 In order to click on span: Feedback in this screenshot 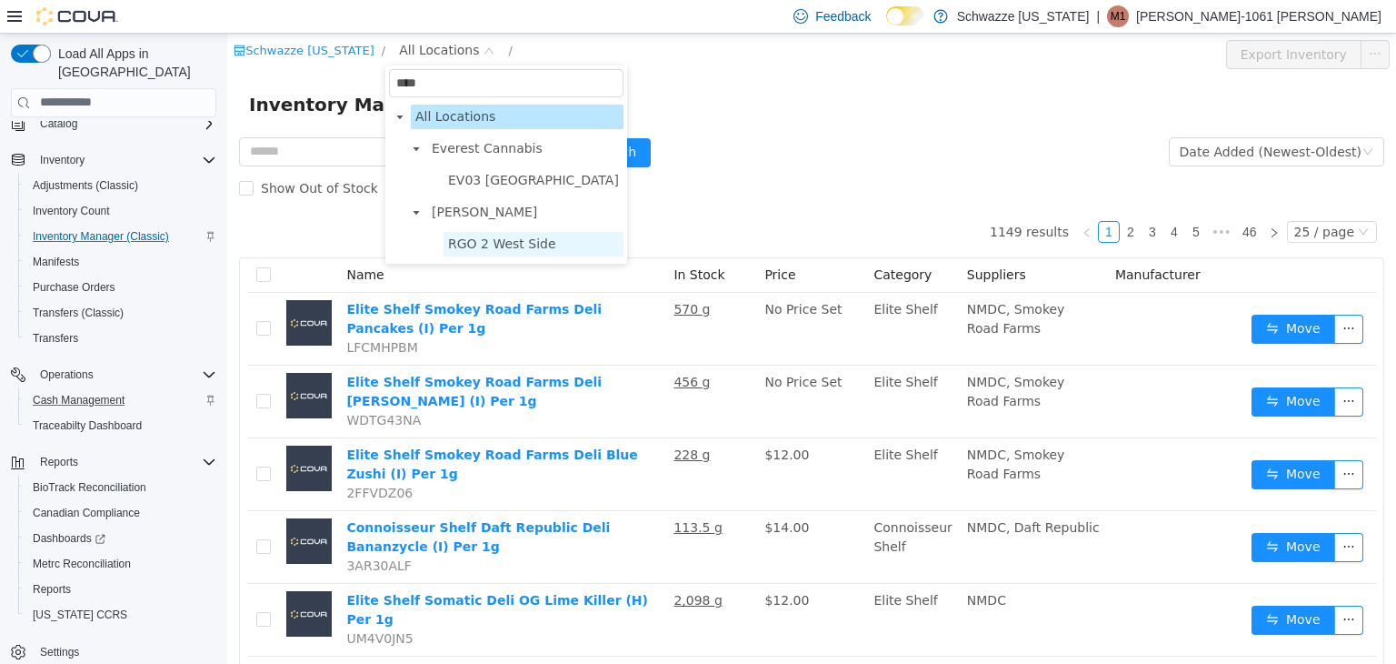, I will do `click(843, 16)`.